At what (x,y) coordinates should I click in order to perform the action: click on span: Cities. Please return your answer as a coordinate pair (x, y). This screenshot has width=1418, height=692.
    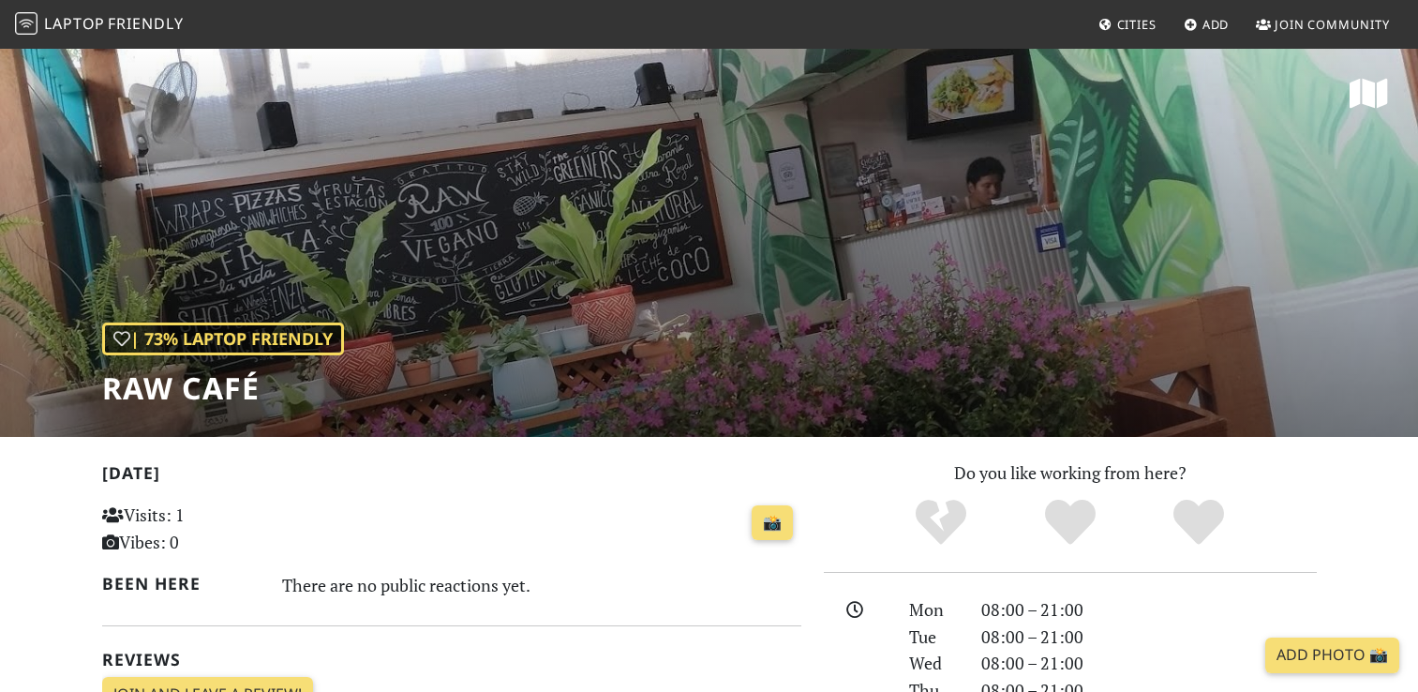
    Looking at the image, I should click on (1137, 24).